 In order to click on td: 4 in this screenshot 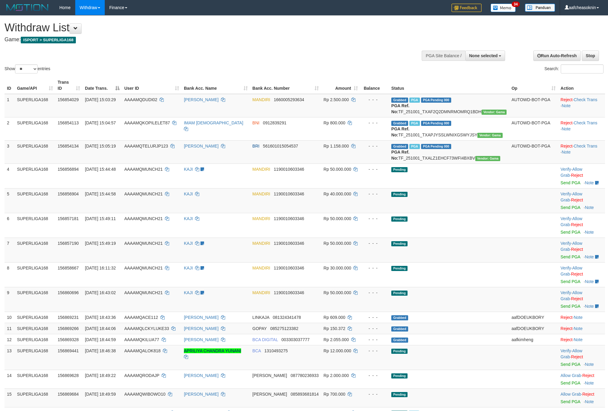, I will do `click(9, 176)`.